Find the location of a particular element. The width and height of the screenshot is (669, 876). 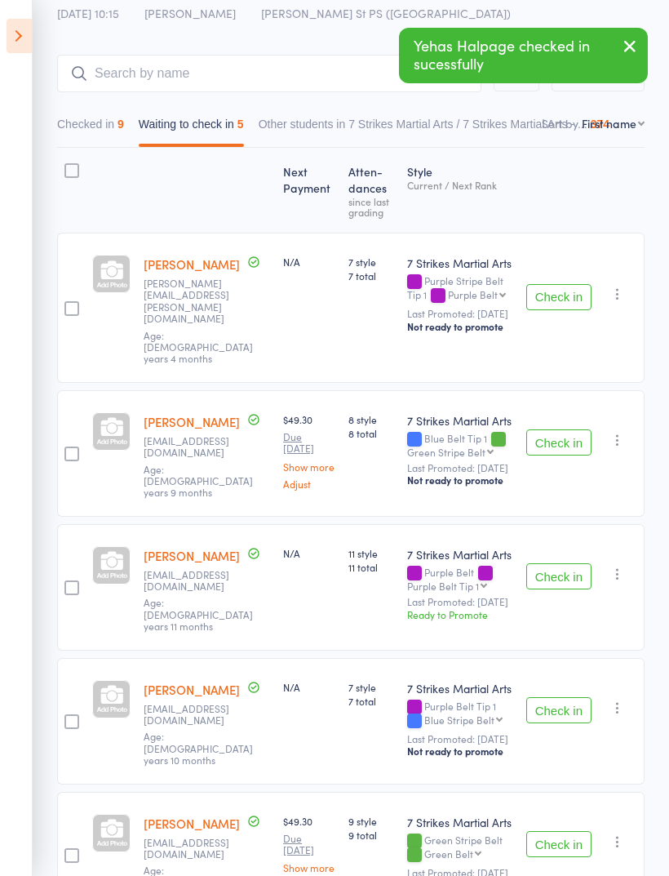

div: Style is located at coordinates (460, 190).